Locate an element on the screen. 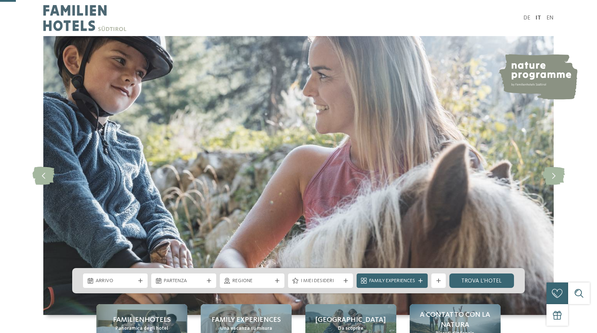 The width and height of the screenshot is (597, 333). img: nature programme by Familienhotels Südtirol is located at coordinates (538, 77).